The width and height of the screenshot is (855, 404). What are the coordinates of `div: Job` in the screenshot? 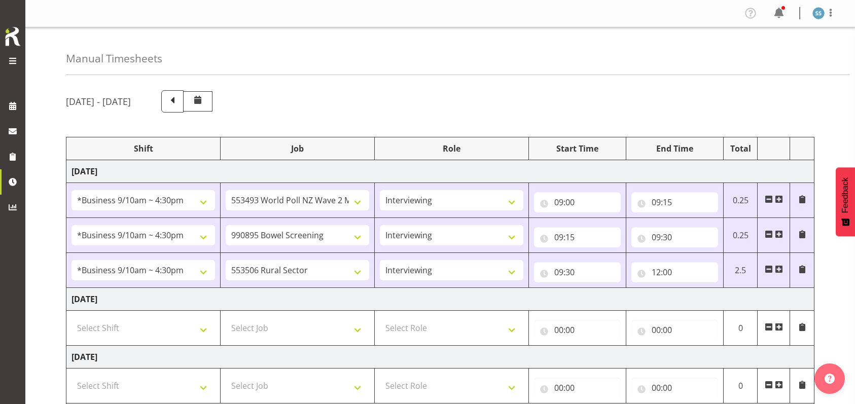 It's located at (297, 149).